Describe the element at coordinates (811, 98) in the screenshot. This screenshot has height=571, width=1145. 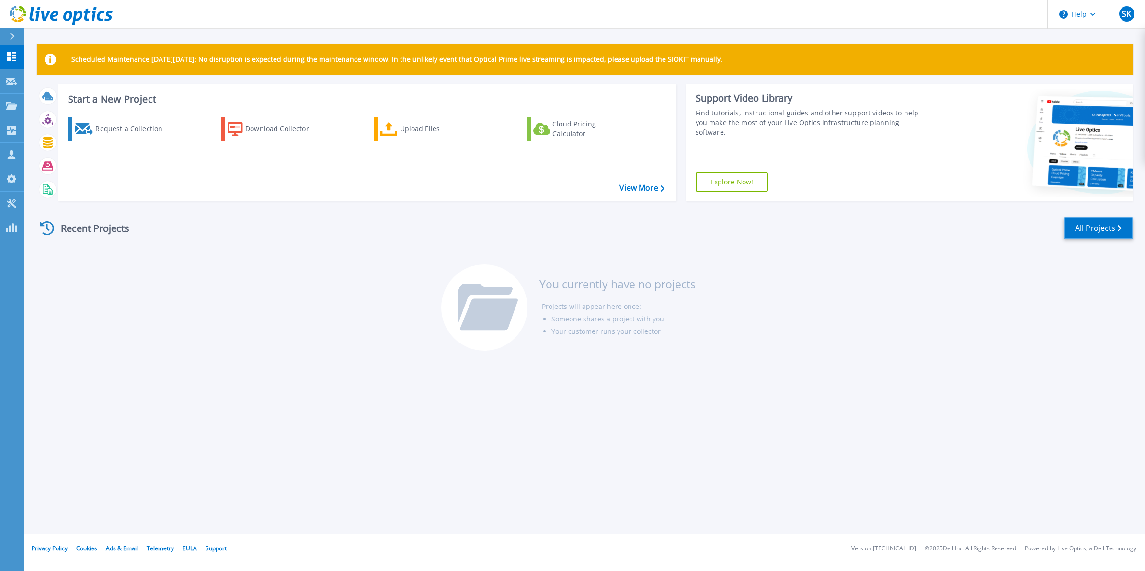
I see `div: Support Video Library` at that location.